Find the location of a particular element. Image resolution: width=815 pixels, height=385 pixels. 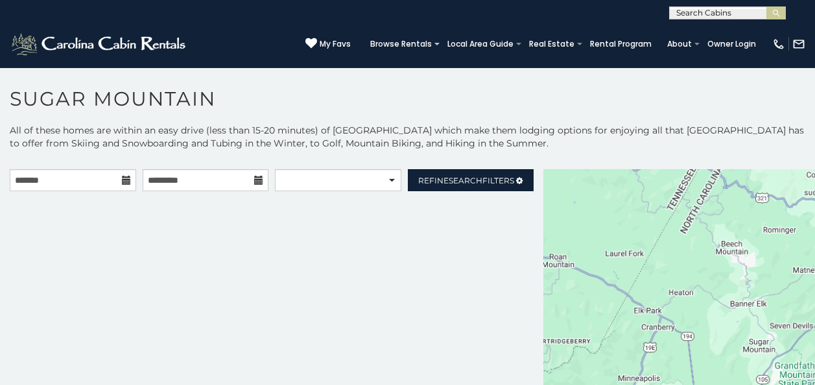

a: Browse Rentals is located at coordinates (401, 44).